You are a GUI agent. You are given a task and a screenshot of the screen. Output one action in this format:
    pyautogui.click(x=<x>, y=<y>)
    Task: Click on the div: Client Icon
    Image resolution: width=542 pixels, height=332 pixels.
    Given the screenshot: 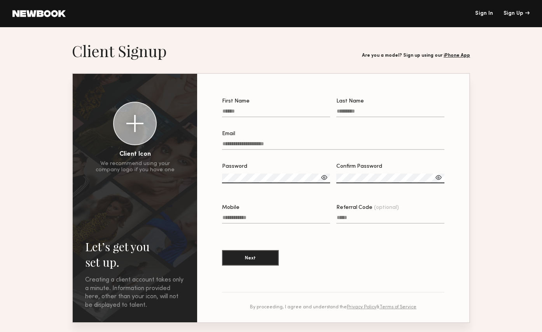 What is the action you would take?
    pyautogui.click(x=135, y=155)
    